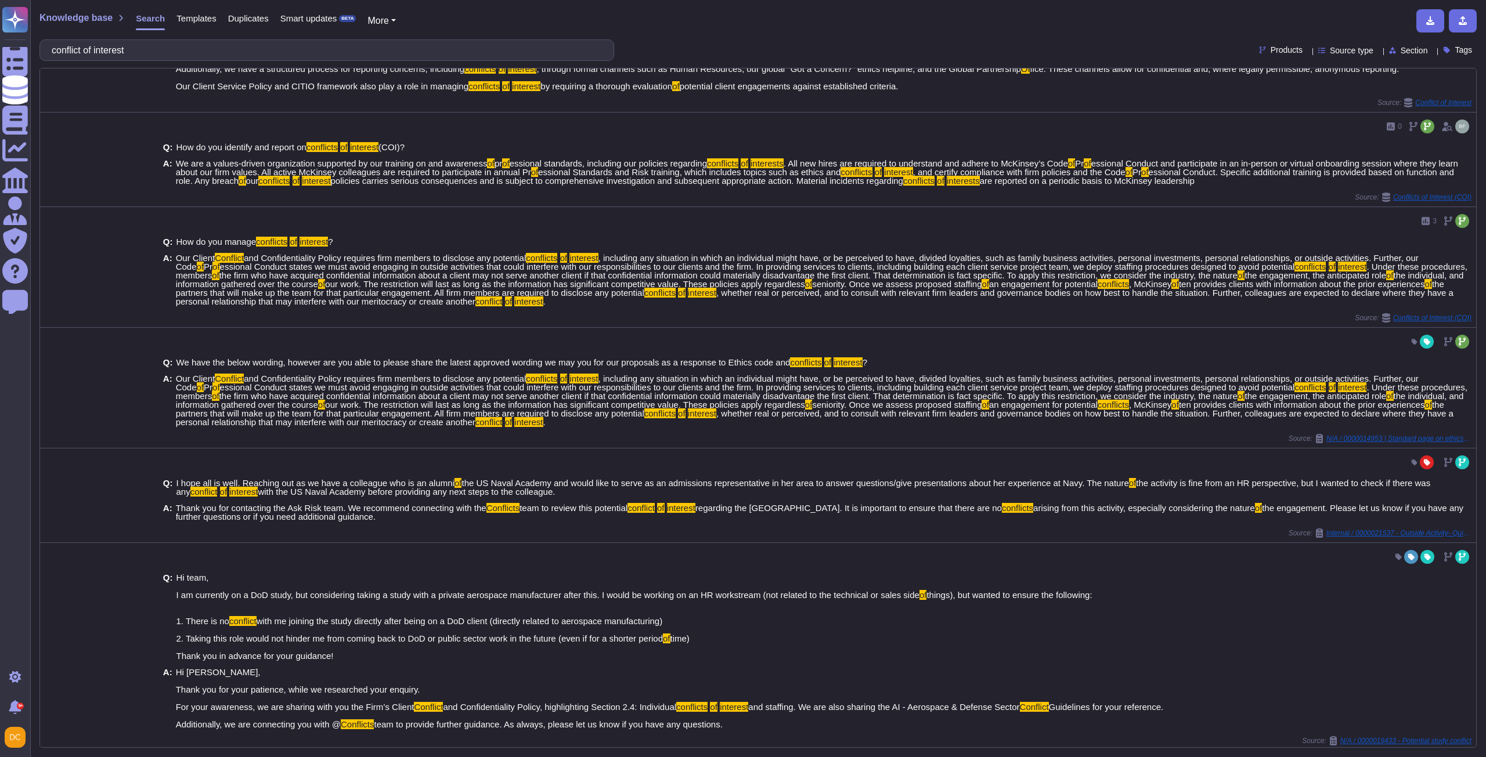 This screenshot has height=757, width=1486. What do you see at coordinates (897, 284) in the screenshot?
I see `span: seniority. Once we assess proposed staffing` at bounding box center [897, 284].